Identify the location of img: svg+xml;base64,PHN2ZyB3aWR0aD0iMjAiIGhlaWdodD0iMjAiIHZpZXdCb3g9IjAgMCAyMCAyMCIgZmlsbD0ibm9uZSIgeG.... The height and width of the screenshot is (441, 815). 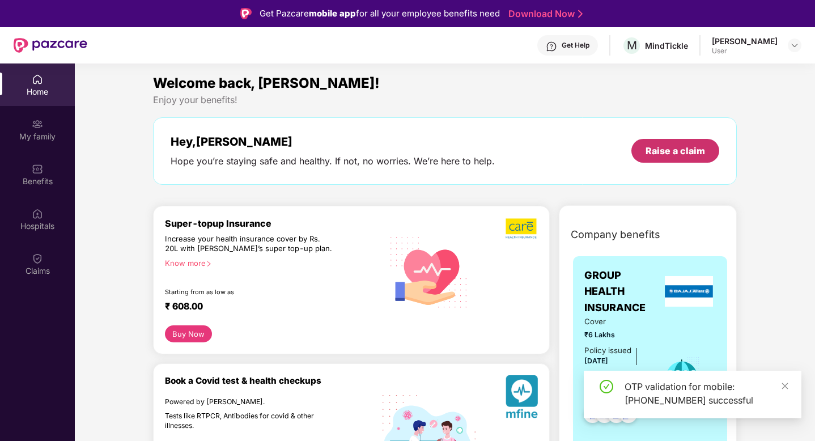
(37, 124).